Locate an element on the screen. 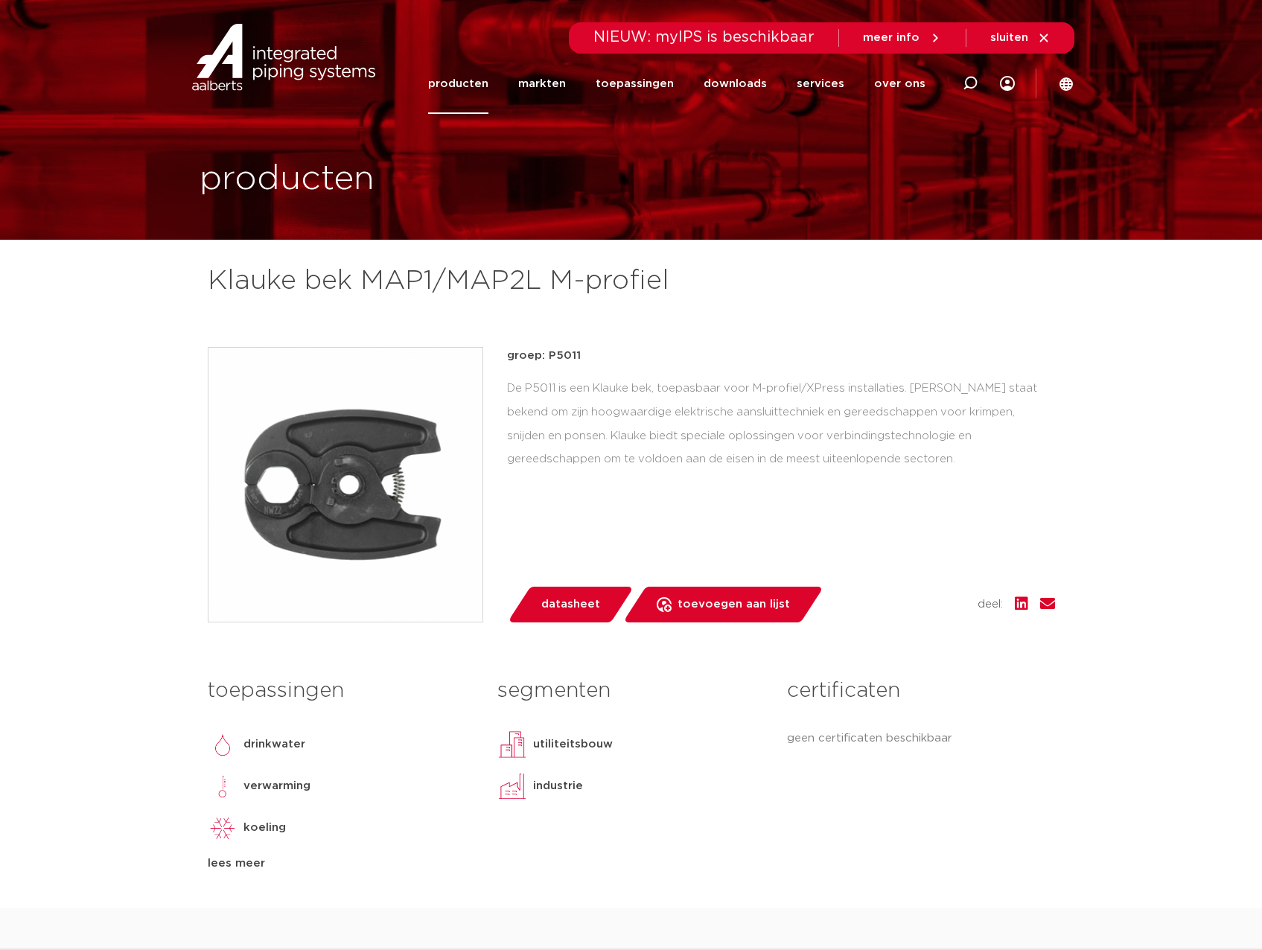 The height and width of the screenshot is (950, 1262). img: utiliteitsbouw is located at coordinates (512, 744).